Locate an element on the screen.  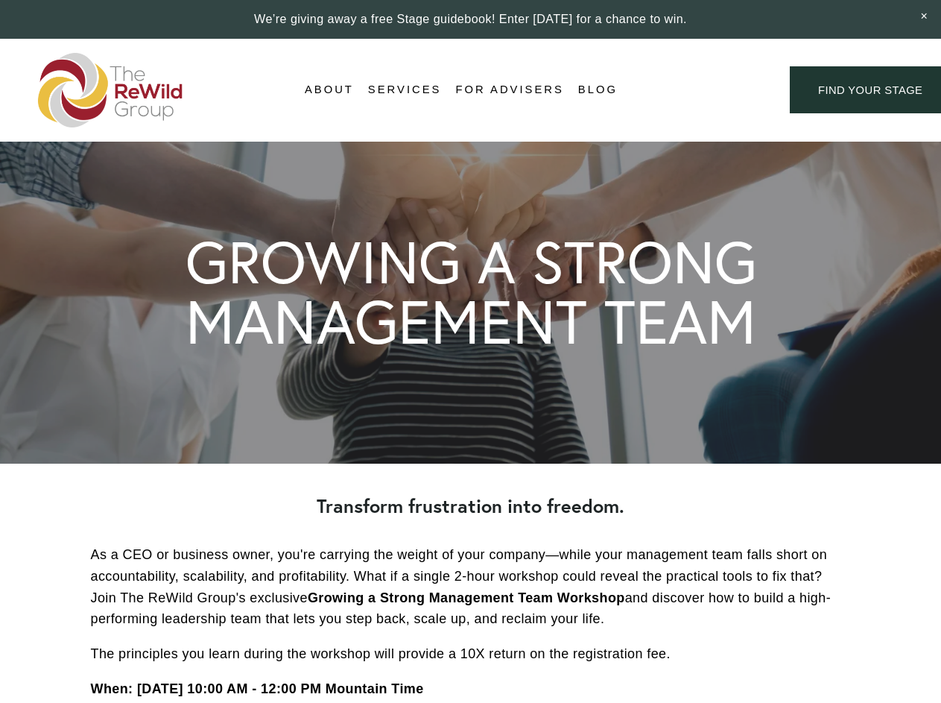
a: For Advisers is located at coordinates (509, 90).